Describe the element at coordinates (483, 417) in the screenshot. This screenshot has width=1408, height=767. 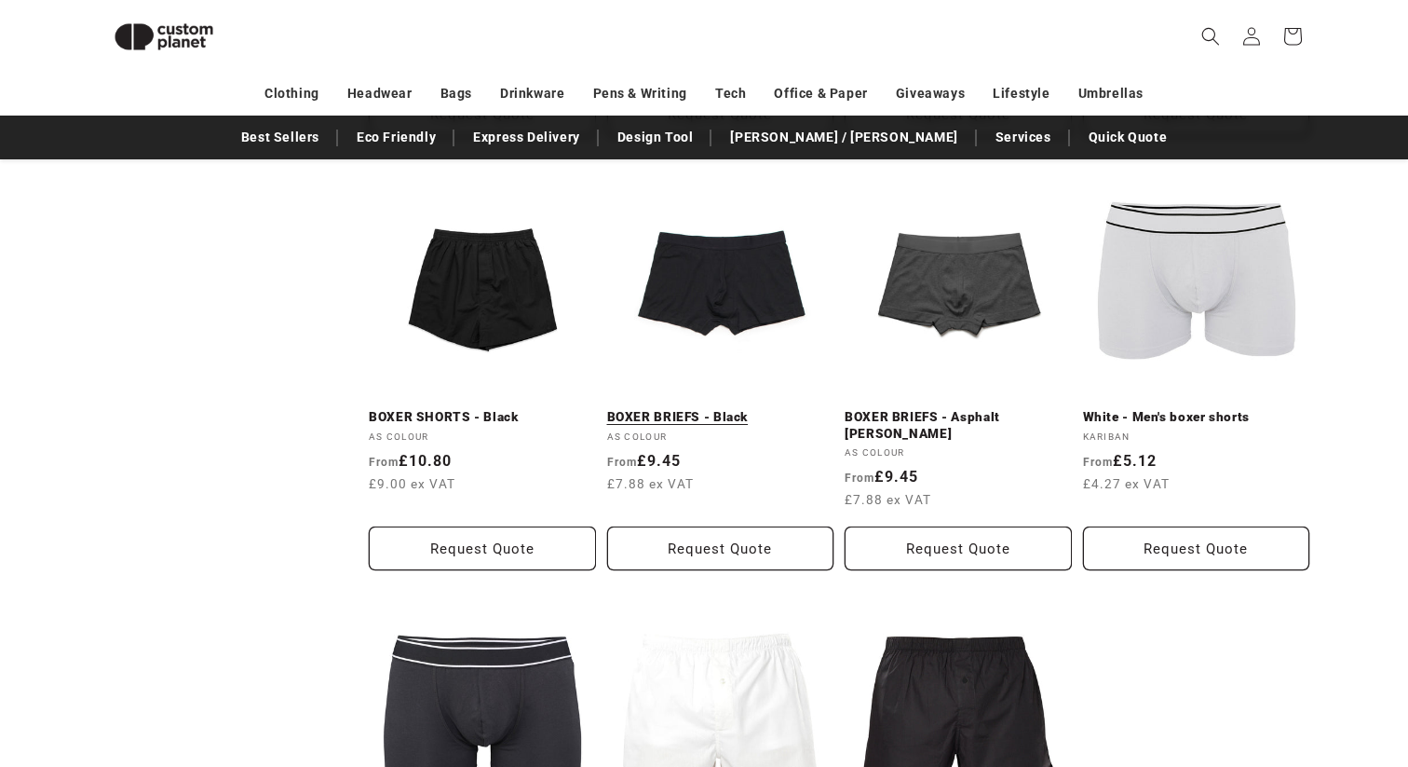
I see `a: BOXER SHORTS - Black` at that location.